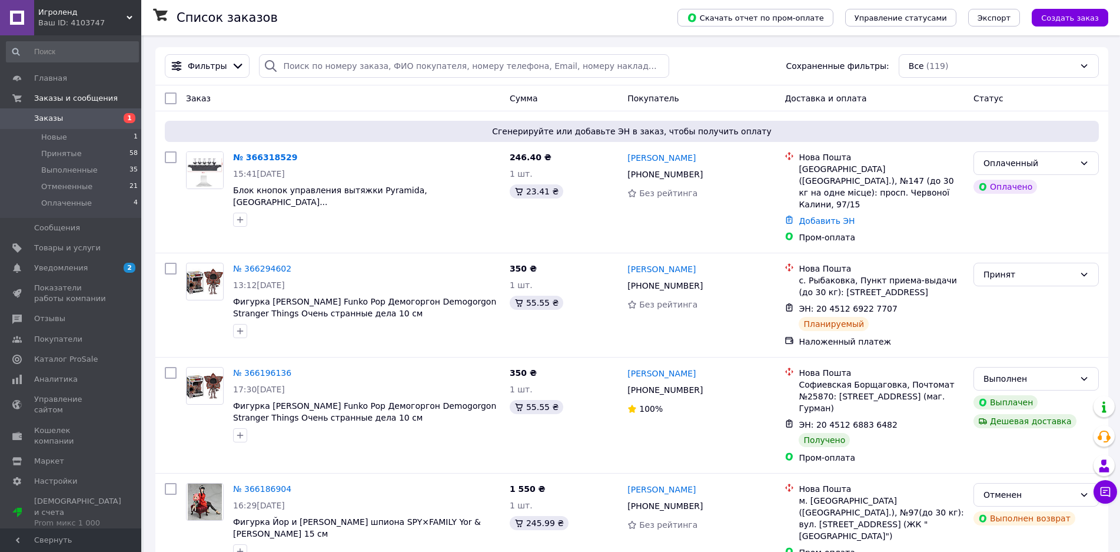 This screenshot has height=552, width=1120. Describe the element at coordinates (55, 481) in the screenshot. I see `span: Настройки` at that location.